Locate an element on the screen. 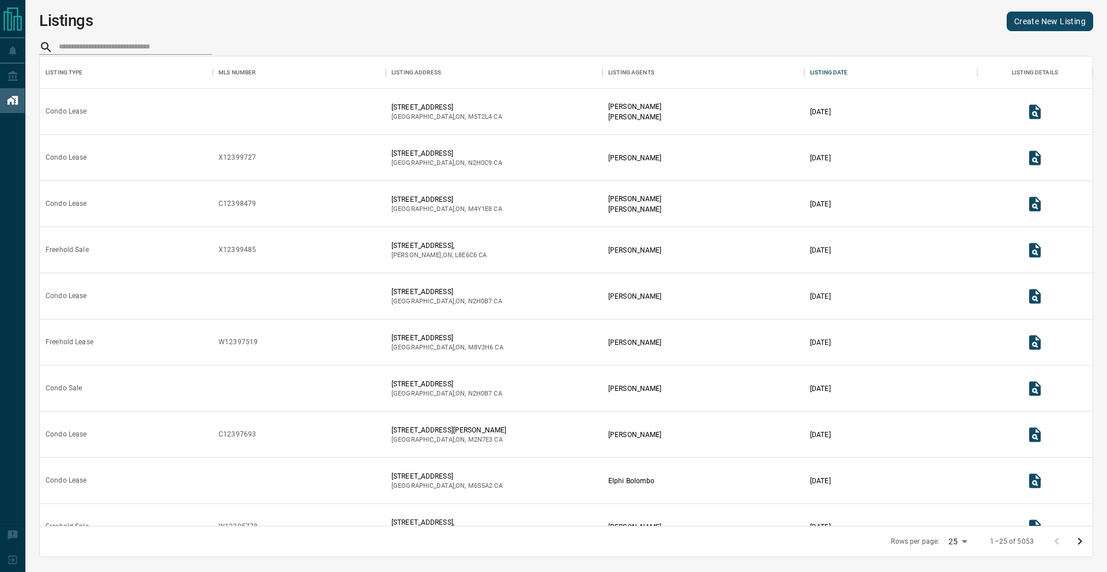 The height and width of the screenshot is (572, 1107). p: 1–25 of 5053 is located at coordinates (1012, 541).